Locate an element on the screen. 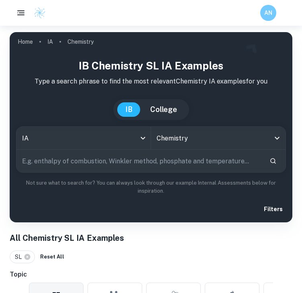  p: Not sure what to search for? You can always look through our example Internal Assessments below f... is located at coordinates (151, 187).